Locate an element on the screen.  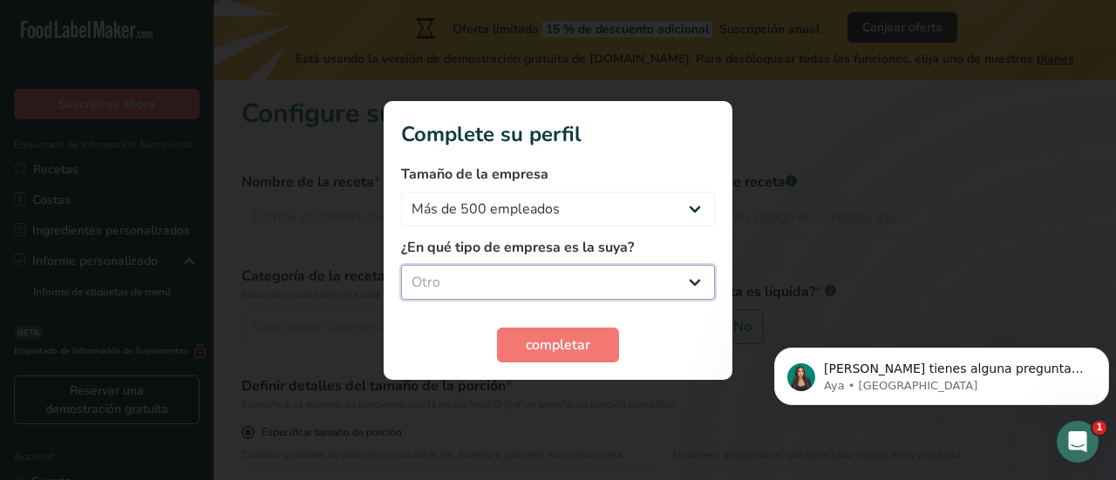
label: ¿En qué tipo de empresa es la suya? is located at coordinates (558, 248).